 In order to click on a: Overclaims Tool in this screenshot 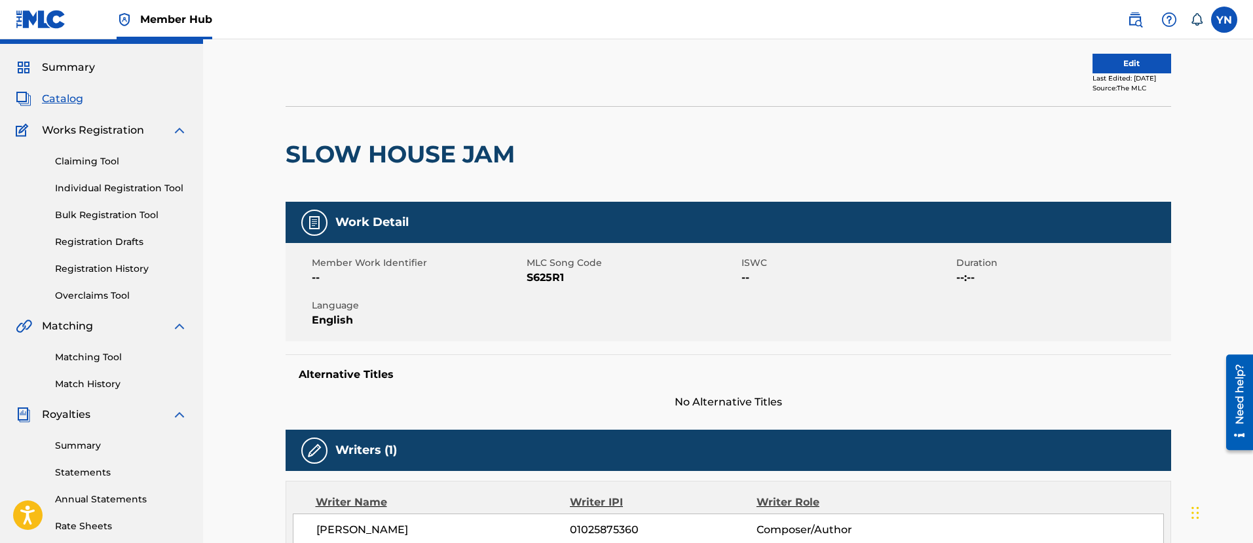, I will do `click(121, 295)`.